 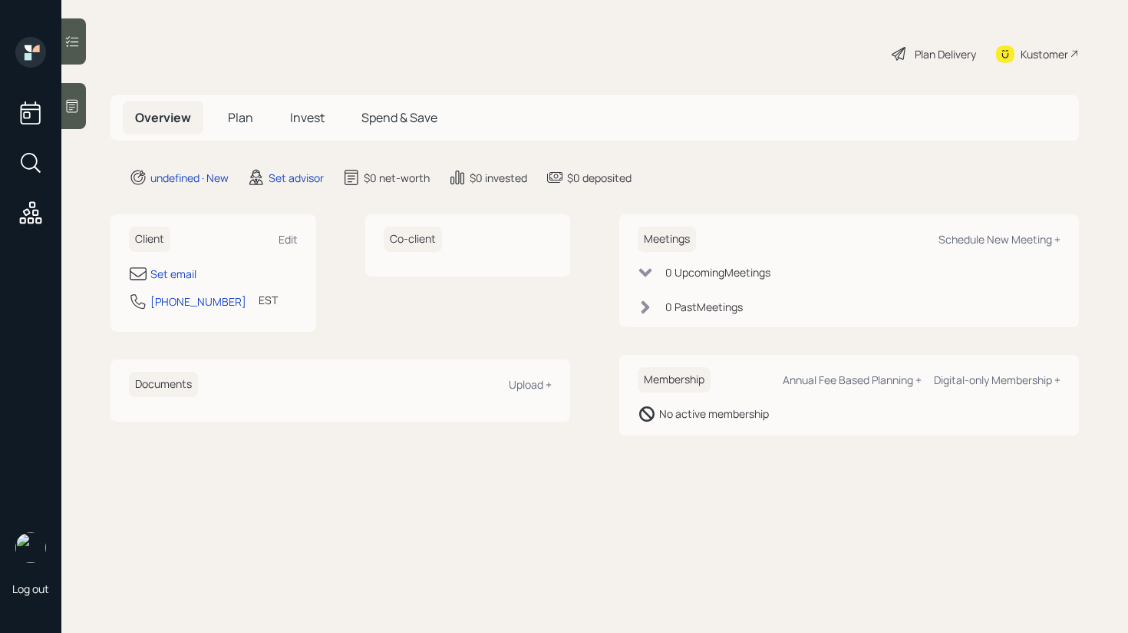 What do you see at coordinates (498, 177) in the screenshot?
I see `div: $0 invested` at bounding box center [498, 177].